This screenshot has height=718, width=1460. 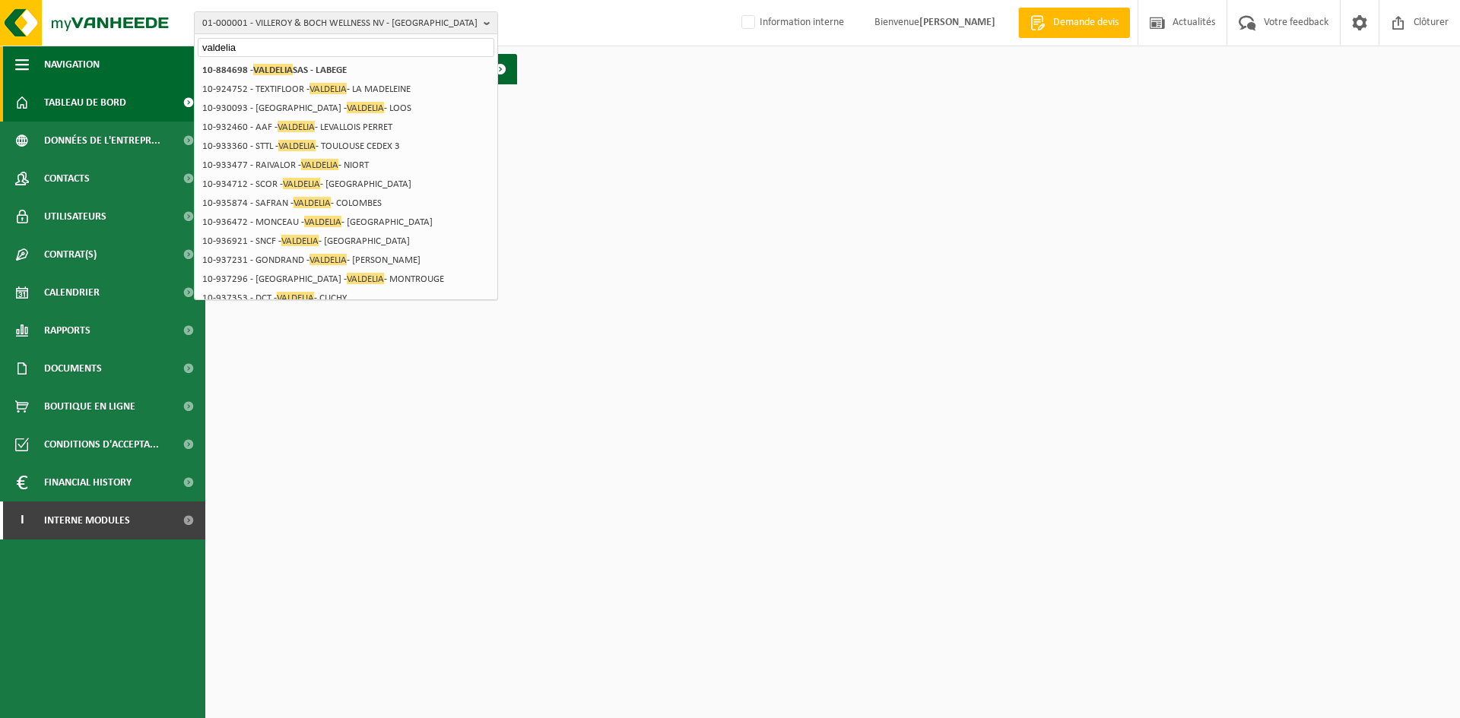 What do you see at coordinates (346, 127) in the screenshot?
I see `li: 10-932460 - AAF - - LEVALLOIS PERRET` at bounding box center [346, 127].